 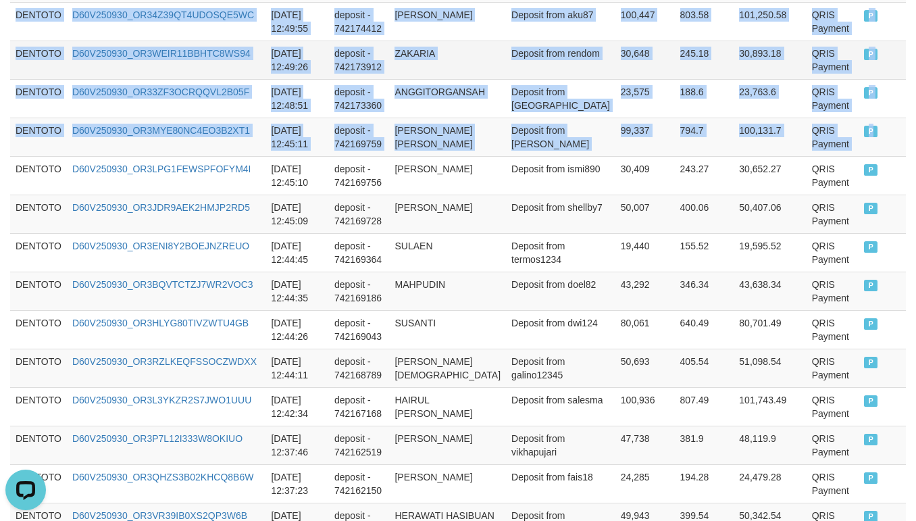 What do you see at coordinates (561, 329) in the screenshot?
I see `td: Deposit from dwi124` at bounding box center [561, 329].